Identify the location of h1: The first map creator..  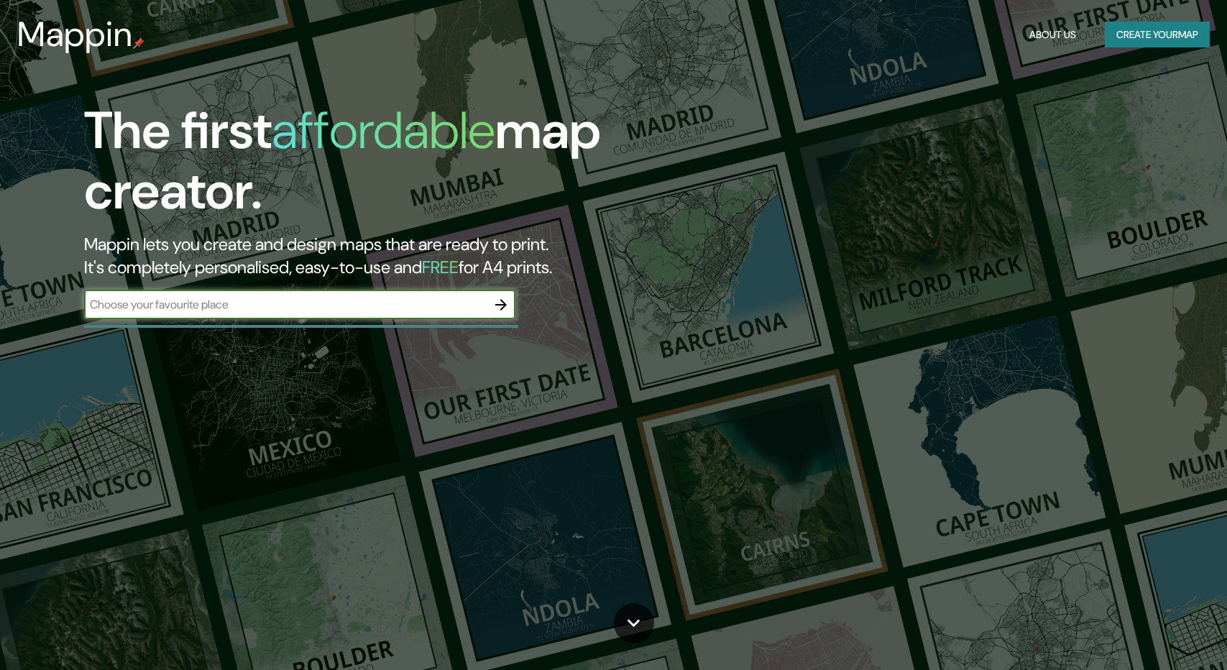
(391, 167).